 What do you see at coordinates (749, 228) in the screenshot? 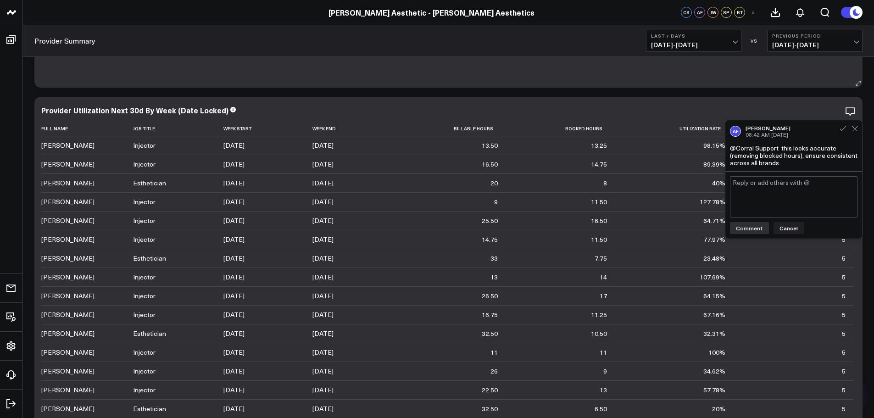
I see `button: Comment` at bounding box center [749, 228].